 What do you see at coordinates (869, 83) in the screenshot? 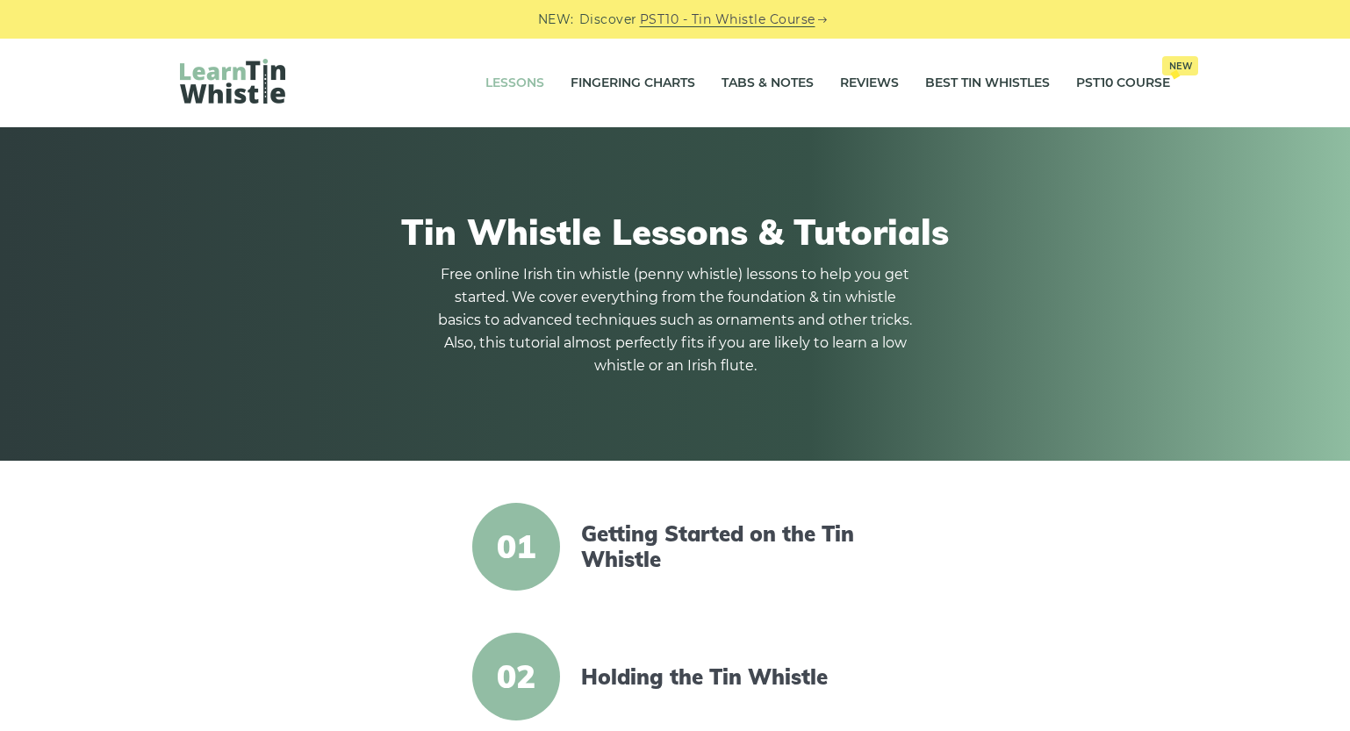
I see `a: Reviews` at bounding box center [869, 83].